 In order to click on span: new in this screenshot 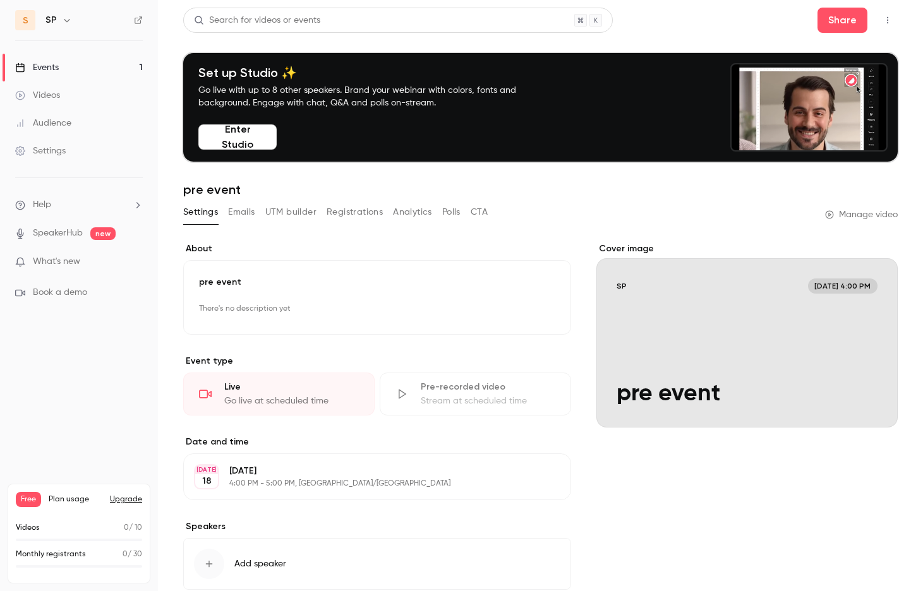, I will do `click(103, 234)`.